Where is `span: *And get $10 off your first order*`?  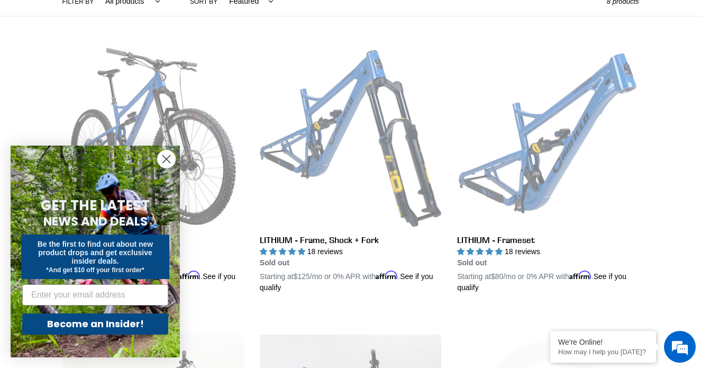
span: *And get $10 off your first order* is located at coordinates (95, 270).